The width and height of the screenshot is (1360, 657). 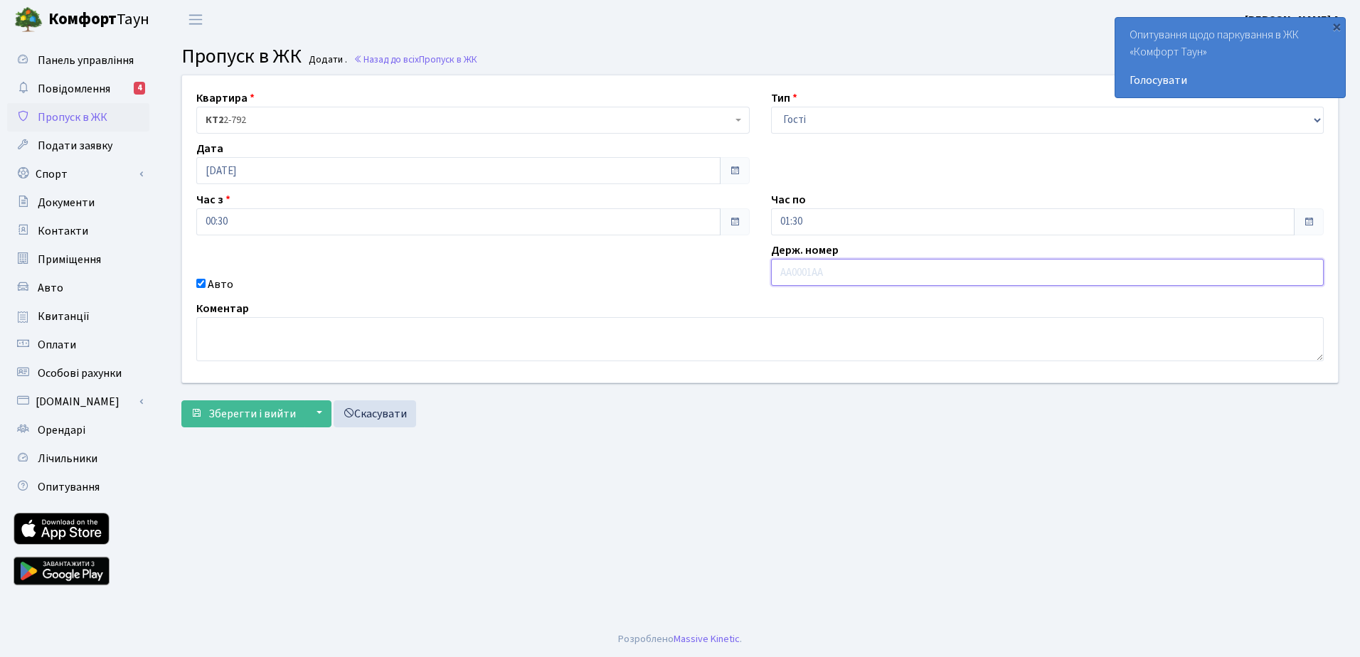 I want to click on a: Скасувати, so click(x=375, y=414).